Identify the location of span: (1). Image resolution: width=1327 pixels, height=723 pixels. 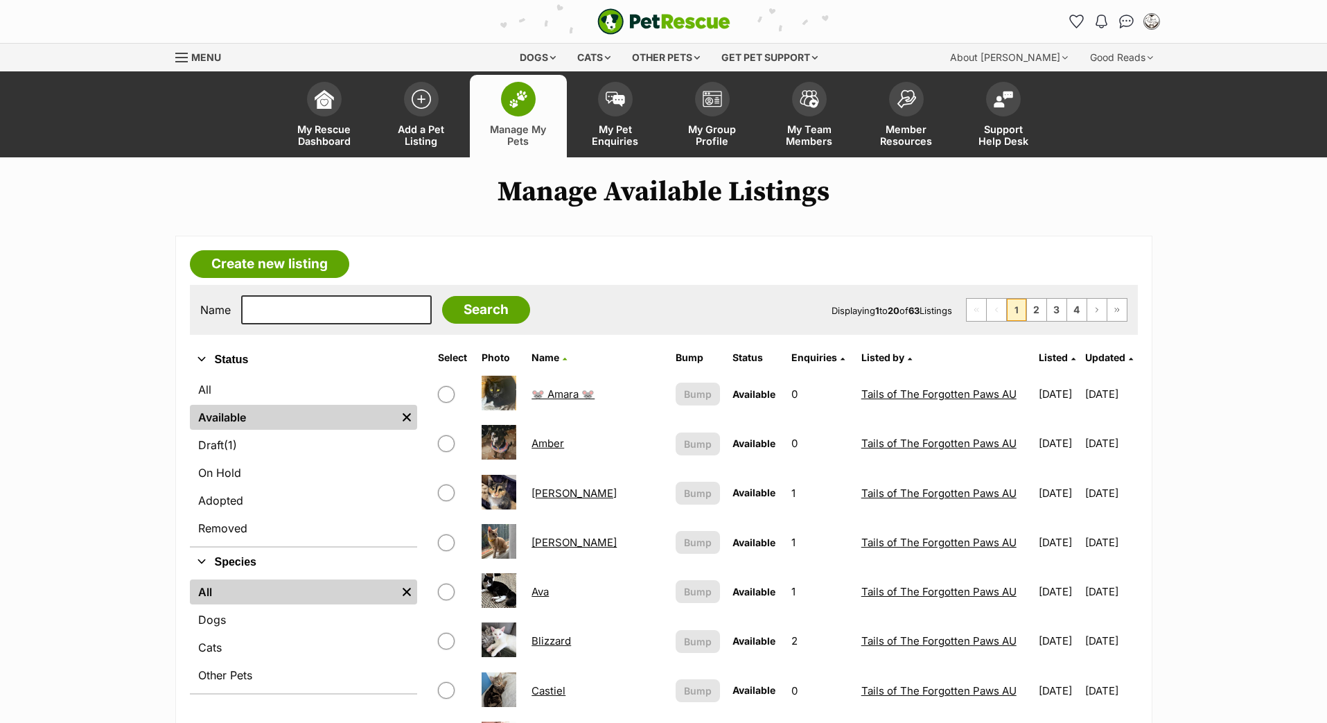
(230, 445).